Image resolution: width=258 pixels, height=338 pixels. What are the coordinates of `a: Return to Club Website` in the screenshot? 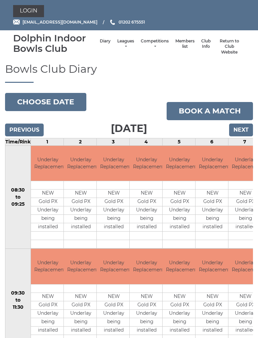 It's located at (230, 47).